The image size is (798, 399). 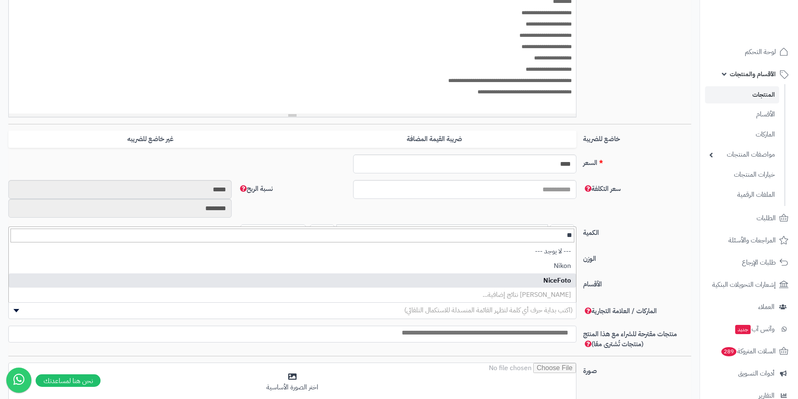 I want to click on a: إشعارات التحويلات البنكية, so click(x=749, y=285).